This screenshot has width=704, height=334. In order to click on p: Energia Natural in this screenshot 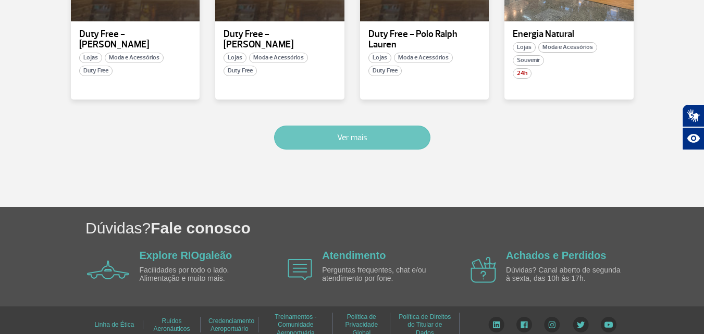, I will do `click(569, 34)`.